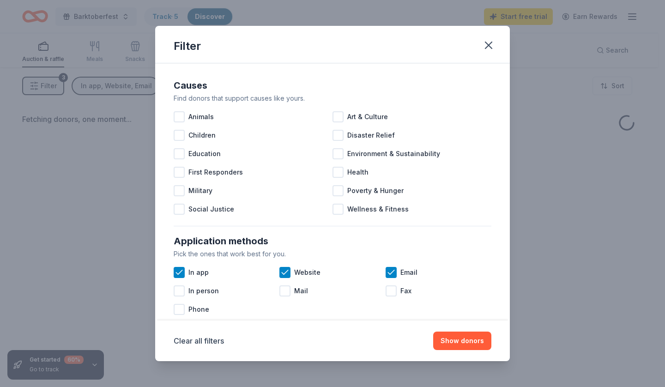 The height and width of the screenshot is (387, 665). Describe the element at coordinates (333, 241) in the screenshot. I see `div: Application methods` at that location.